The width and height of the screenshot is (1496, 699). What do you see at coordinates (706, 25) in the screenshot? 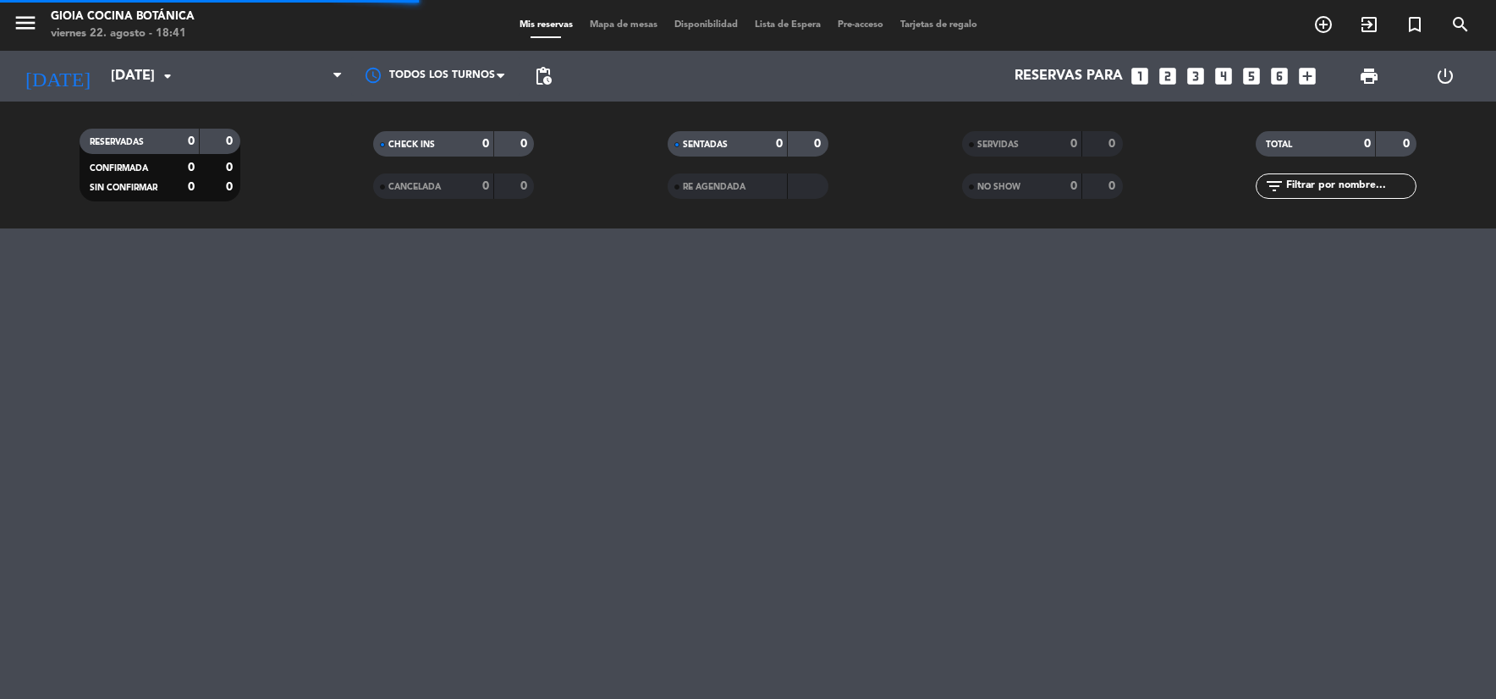
I see `span: Disponibilidad` at bounding box center [706, 25].